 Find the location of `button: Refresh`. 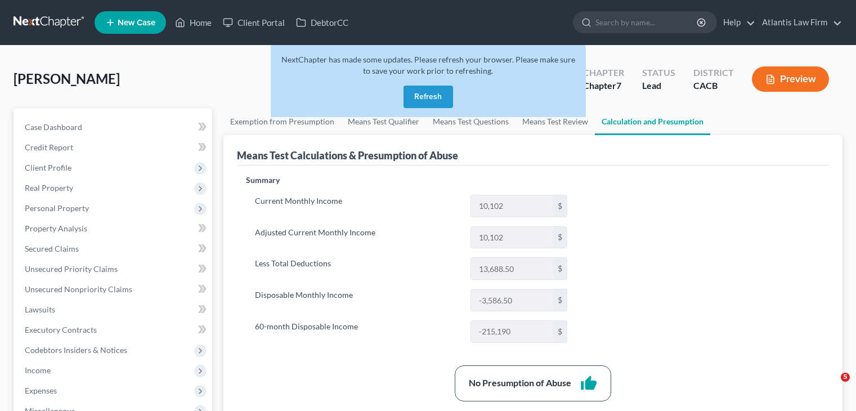

button: Refresh is located at coordinates (428, 97).